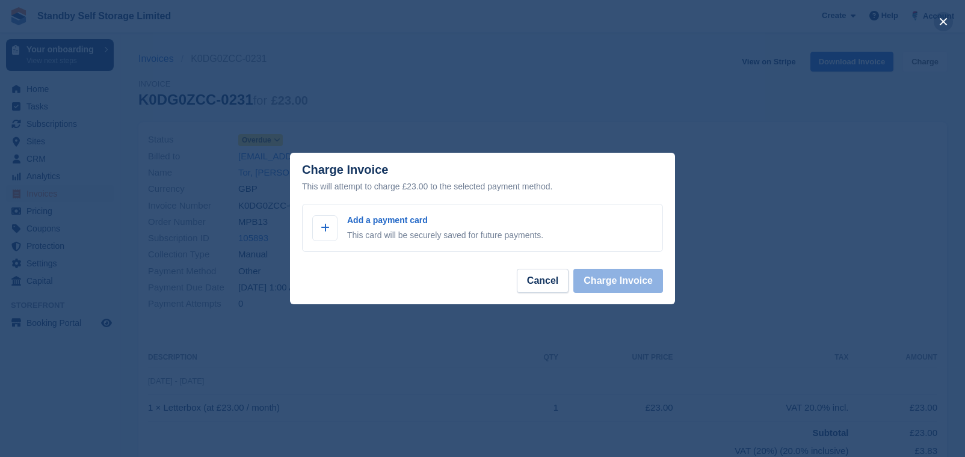 The width and height of the screenshot is (965, 457). I want to click on button: Charge Invoice, so click(618, 281).